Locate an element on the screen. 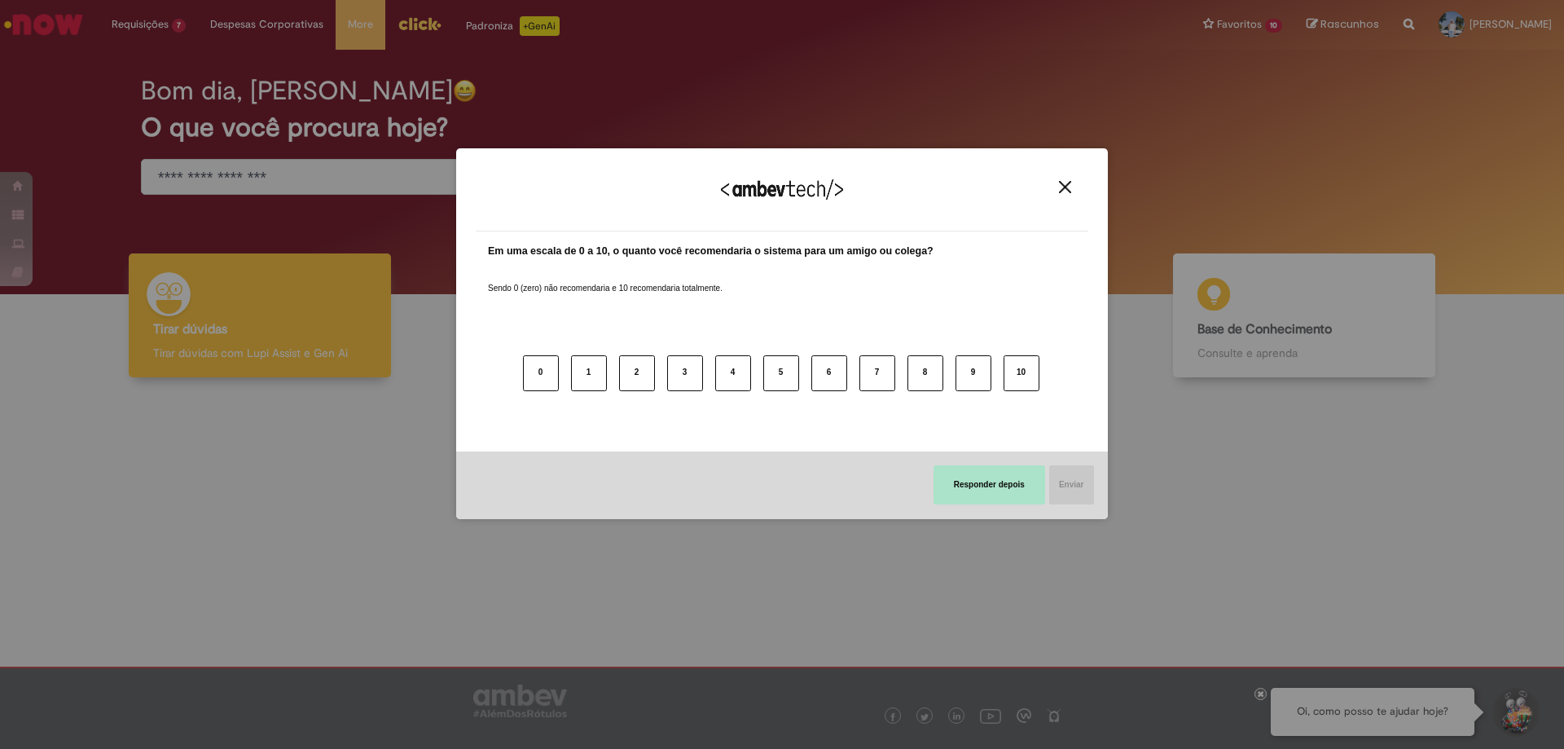 This screenshot has height=749, width=1564. button: 10 is located at coordinates (1022, 373).